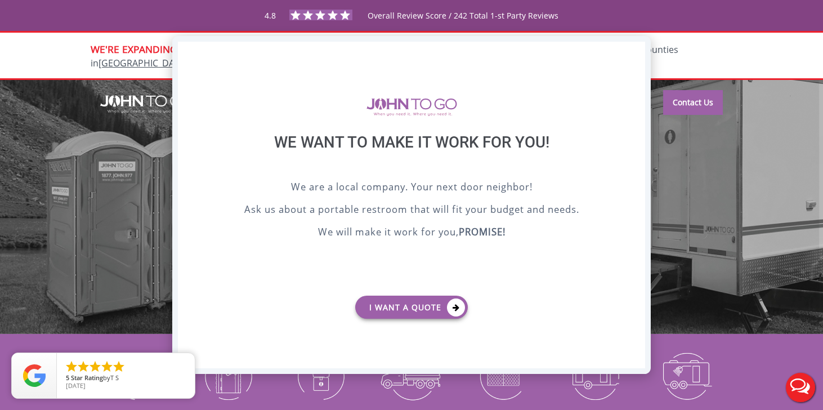  Describe the element at coordinates (411, 307) in the screenshot. I see `a: I want a Quote` at that location.